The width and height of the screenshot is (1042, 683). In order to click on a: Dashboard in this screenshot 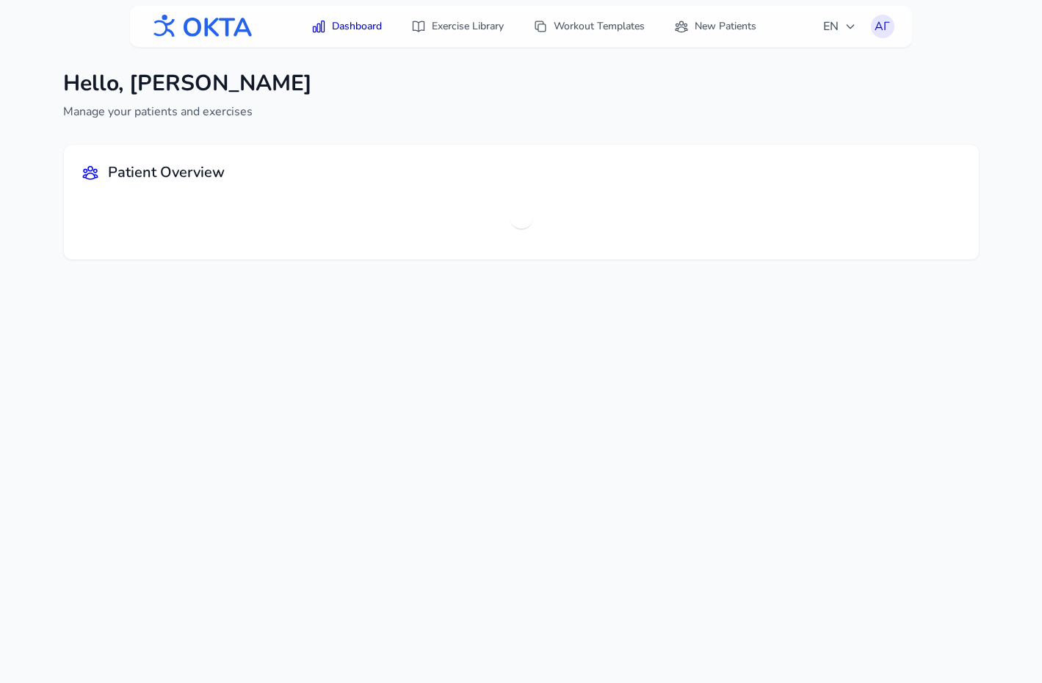, I will do `click(347, 26)`.